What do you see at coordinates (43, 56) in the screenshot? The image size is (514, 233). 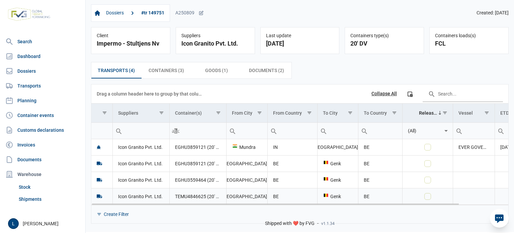 I see `a: Dashboard` at bounding box center [43, 56].